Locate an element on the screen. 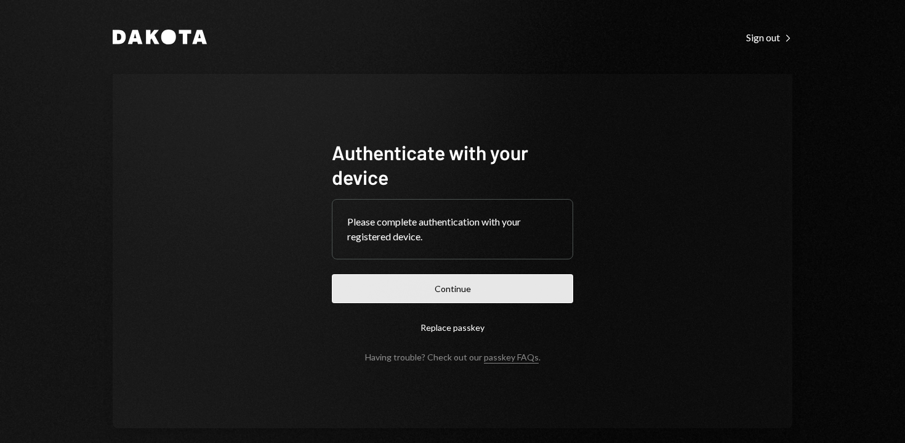  div: Sign out is located at coordinates (769, 38).